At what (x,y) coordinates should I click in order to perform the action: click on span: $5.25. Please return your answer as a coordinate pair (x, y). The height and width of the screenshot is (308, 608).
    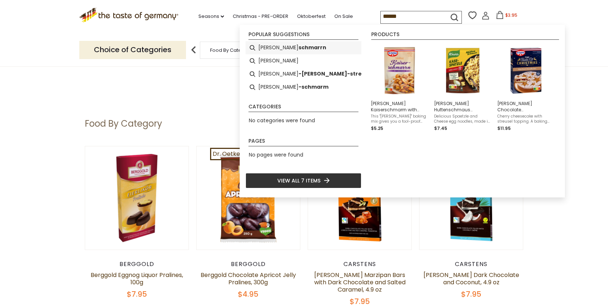
    Looking at the image, I should click on (377, 128).